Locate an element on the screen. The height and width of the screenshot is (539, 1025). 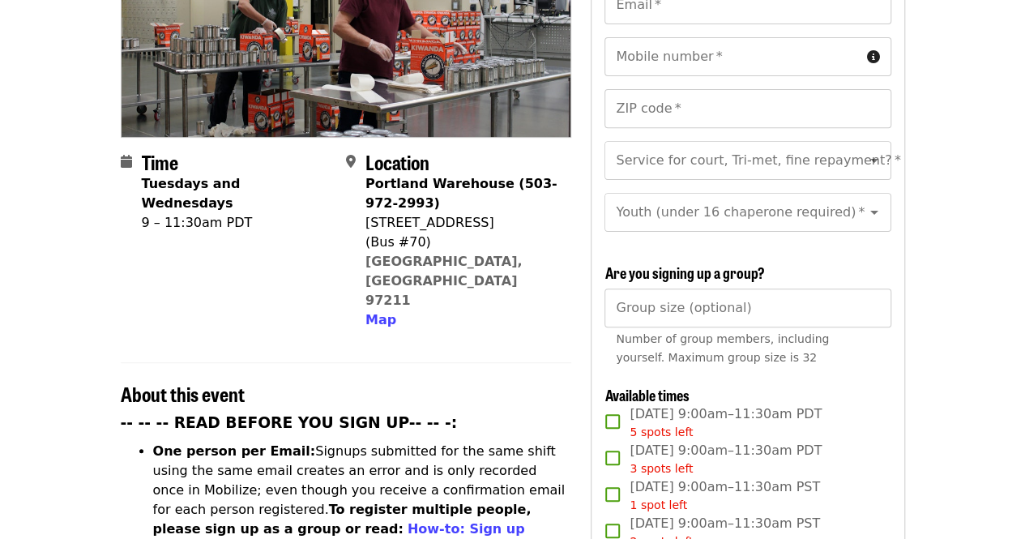
span: Time is located at coordinates (160, 161).